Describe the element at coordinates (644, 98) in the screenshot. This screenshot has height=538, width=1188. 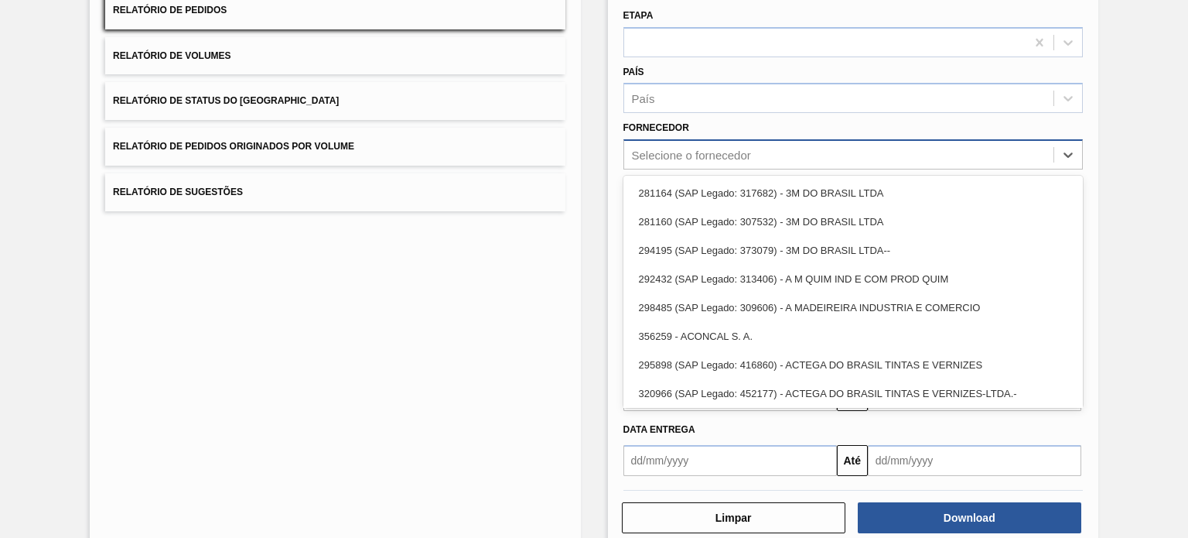
I see `div: País` at that location.